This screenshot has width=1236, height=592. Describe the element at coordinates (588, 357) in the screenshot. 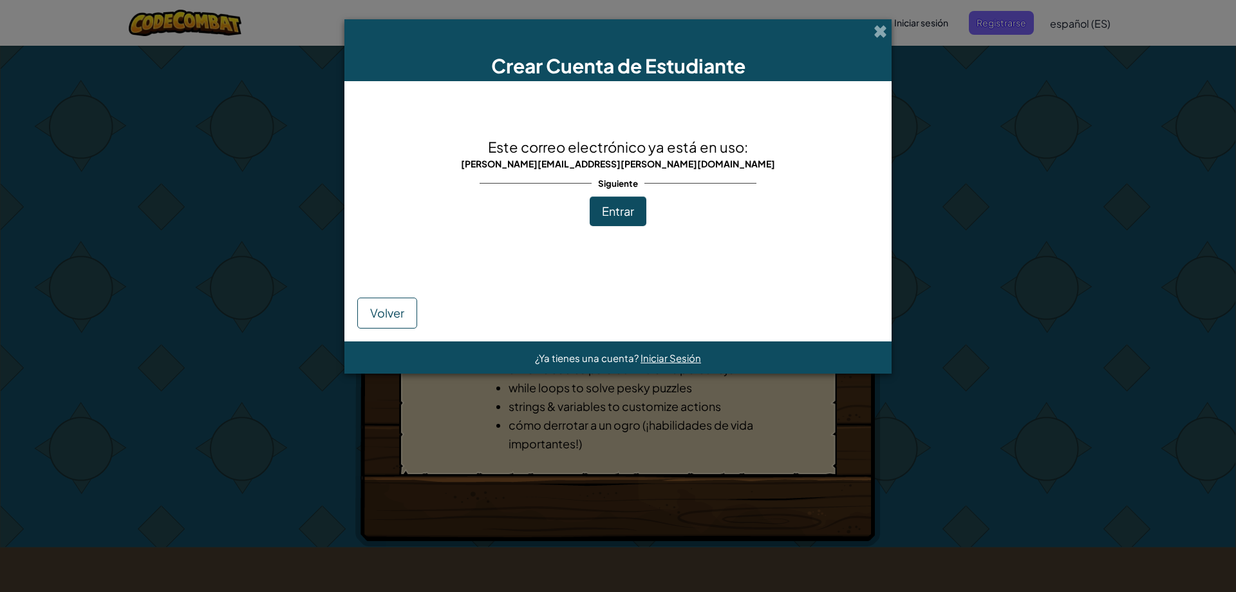

I see `span: ¿Ya tienes una cuenta?` at that location.